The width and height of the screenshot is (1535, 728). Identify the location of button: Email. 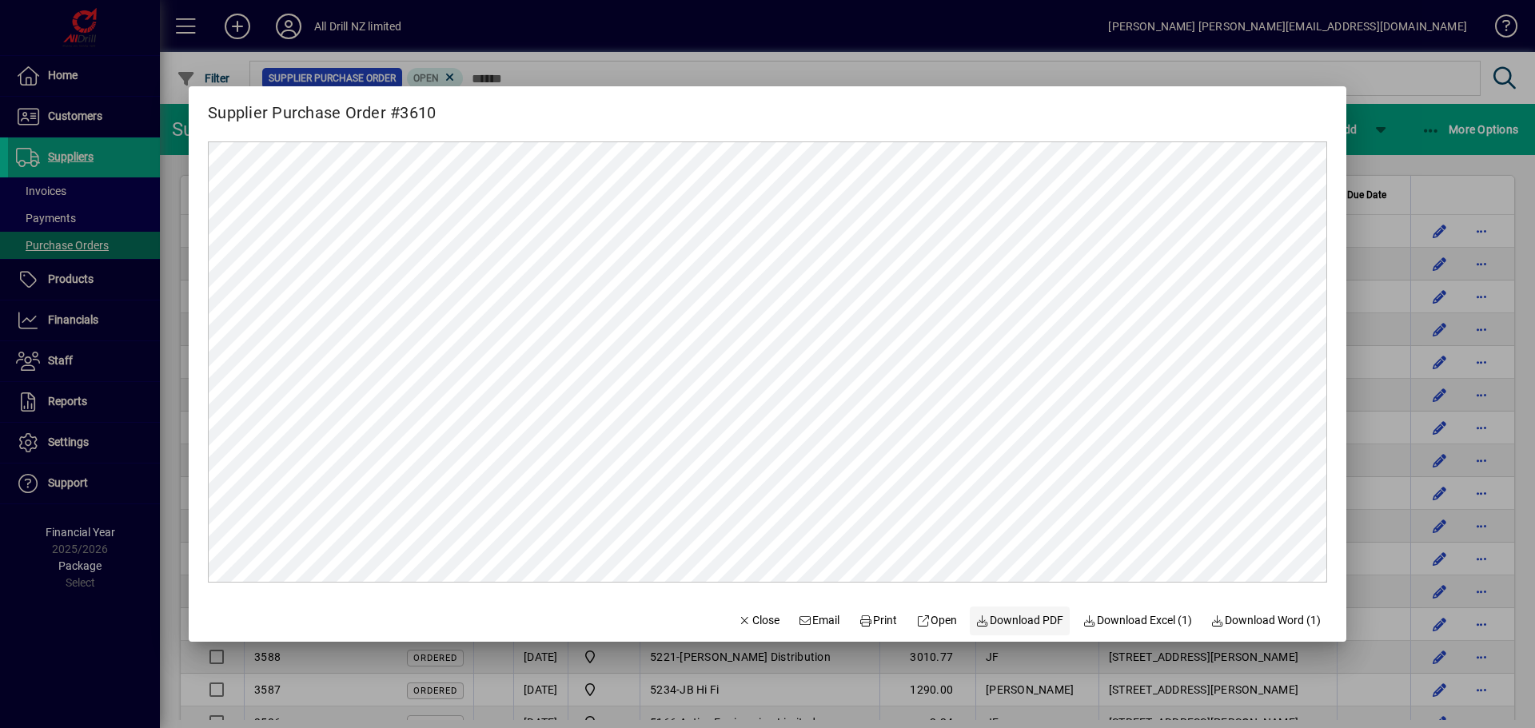
(819, 621).